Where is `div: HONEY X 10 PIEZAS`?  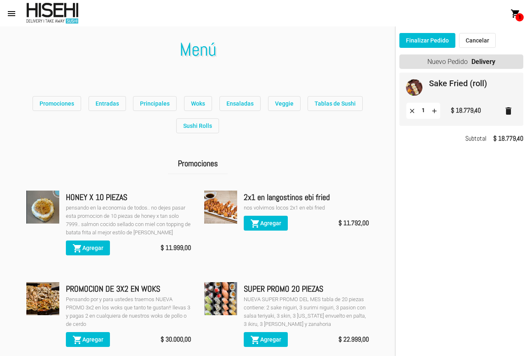
div: HONEY X 10 PIEZAS is located at coordinates (129, 197).